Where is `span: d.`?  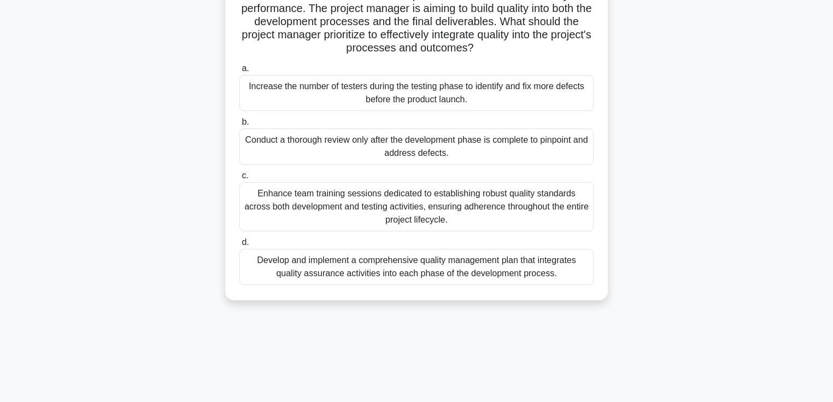 span: d. is located at coordinates (245, 242).